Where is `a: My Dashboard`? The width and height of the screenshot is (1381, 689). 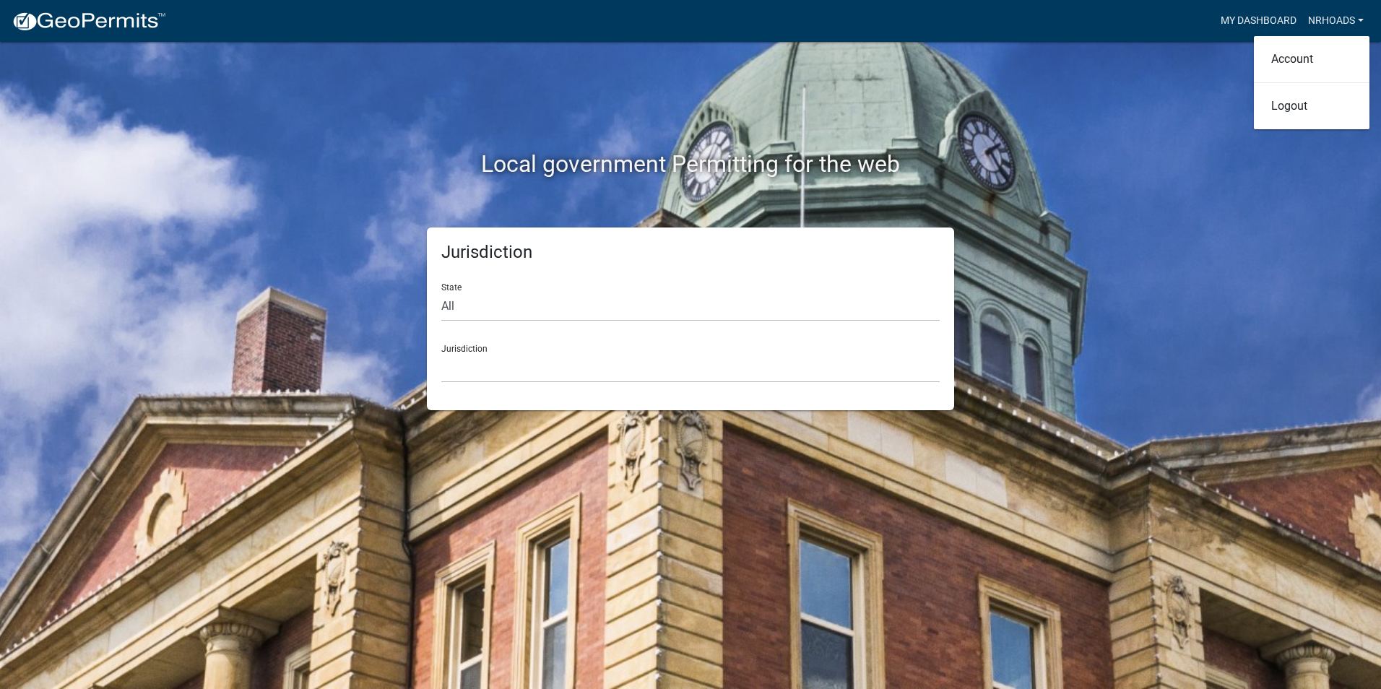 a: My Dashboard is located at coordinates (1258, 21).